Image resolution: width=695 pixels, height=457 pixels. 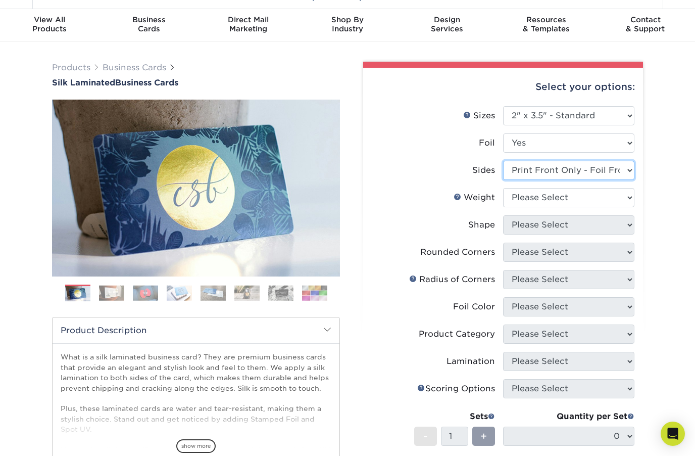 I want to click on div: Sizes, so click(x=479, y=117).